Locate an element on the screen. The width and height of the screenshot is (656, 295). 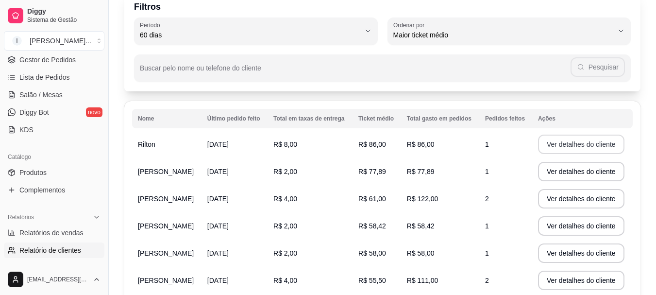
th: Total gasto em pedidos is located at coordinates (440, 119).